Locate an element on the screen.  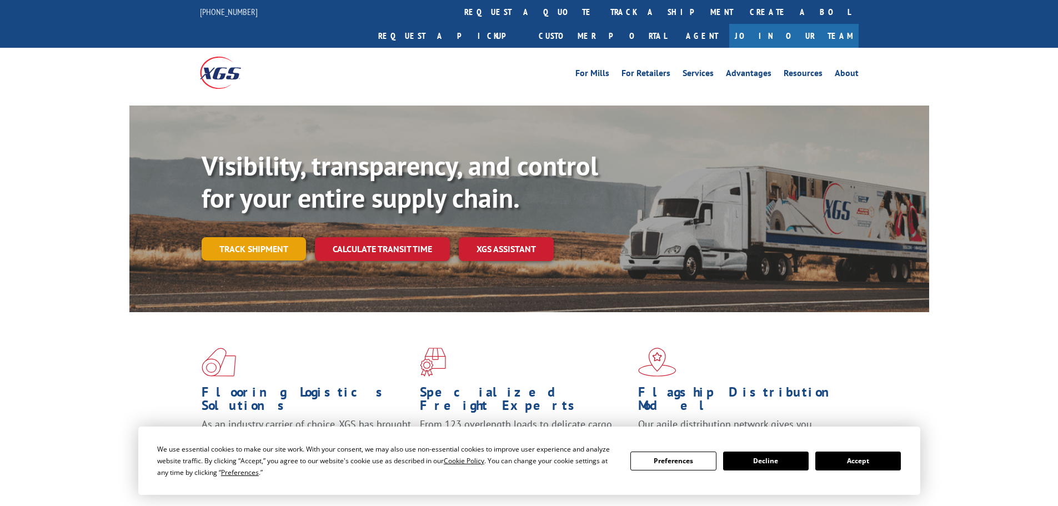
p: From 123 overlength loads to delicate cargo, our experienced staff knows the best way to move you... is located at coordinates (525, 442).